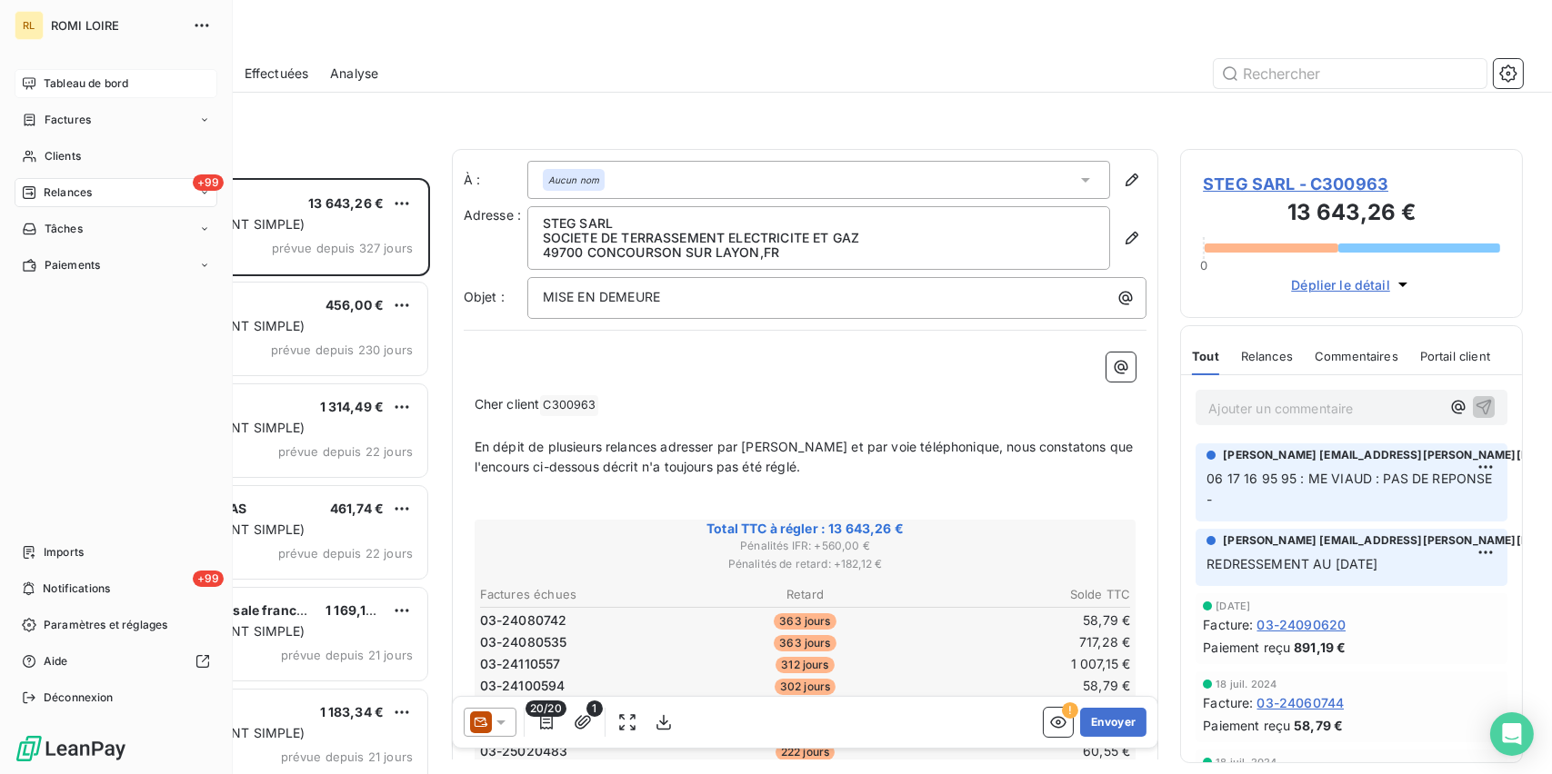 The image size is (1552, 774). Describe the element at coordinates (345, 203) in the screenshot. I see `span: 13 643,26 €` at that location.